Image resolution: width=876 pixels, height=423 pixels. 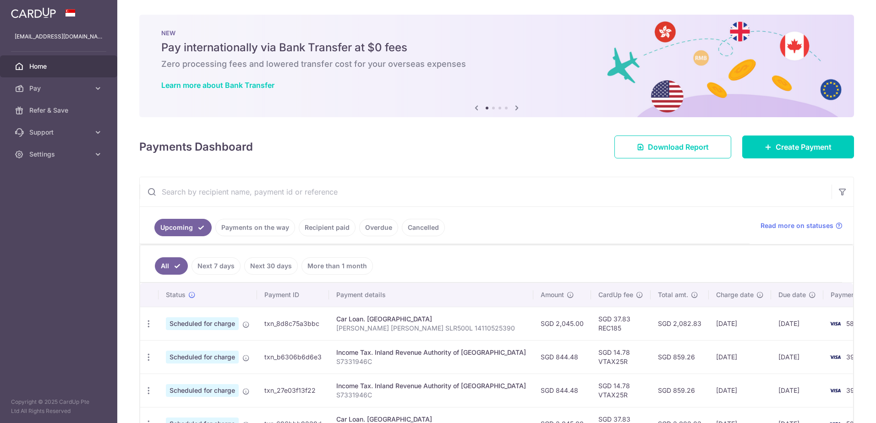 What do you see at coordinates (33, 13) in the screenshot?
I see `img: CardUp` at bounding box center [33, 13].